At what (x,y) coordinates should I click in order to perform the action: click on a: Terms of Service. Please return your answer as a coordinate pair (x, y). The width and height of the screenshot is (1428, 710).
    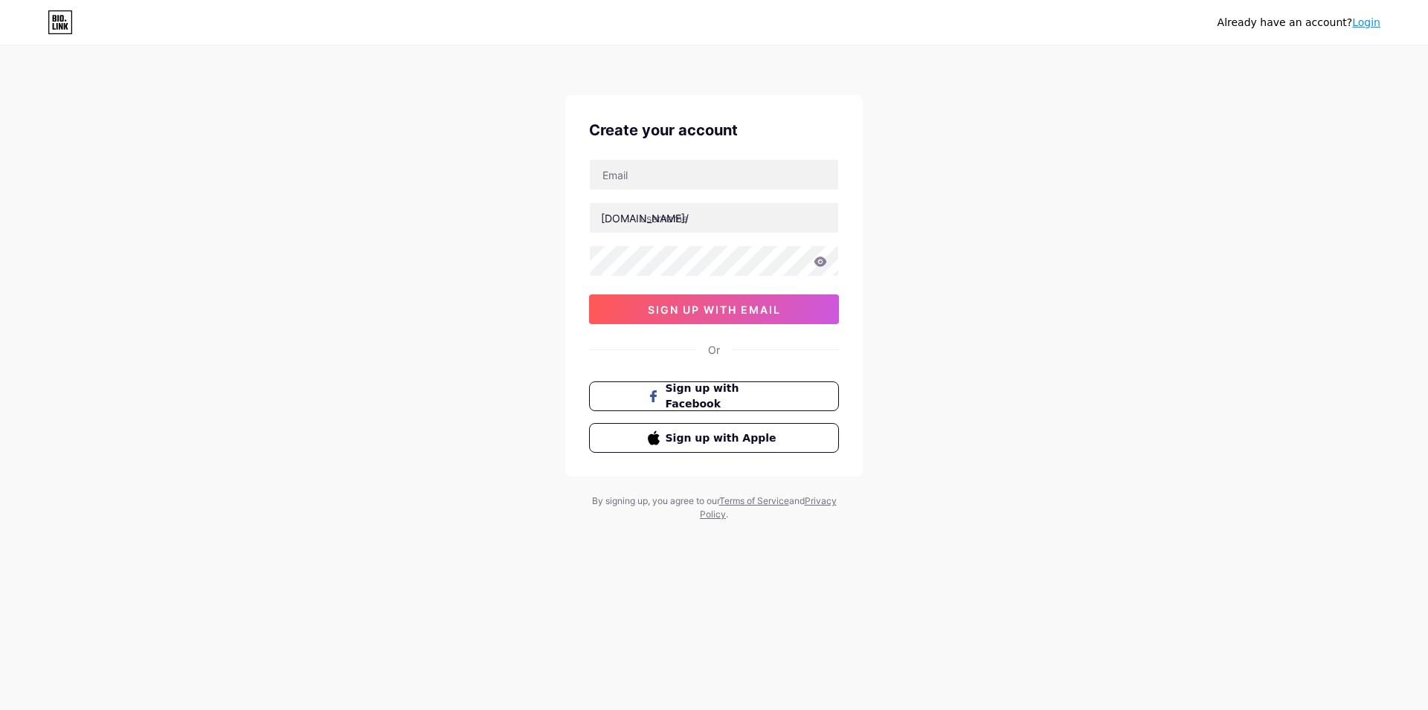
    Looking at the image, I should click on (754, 500).